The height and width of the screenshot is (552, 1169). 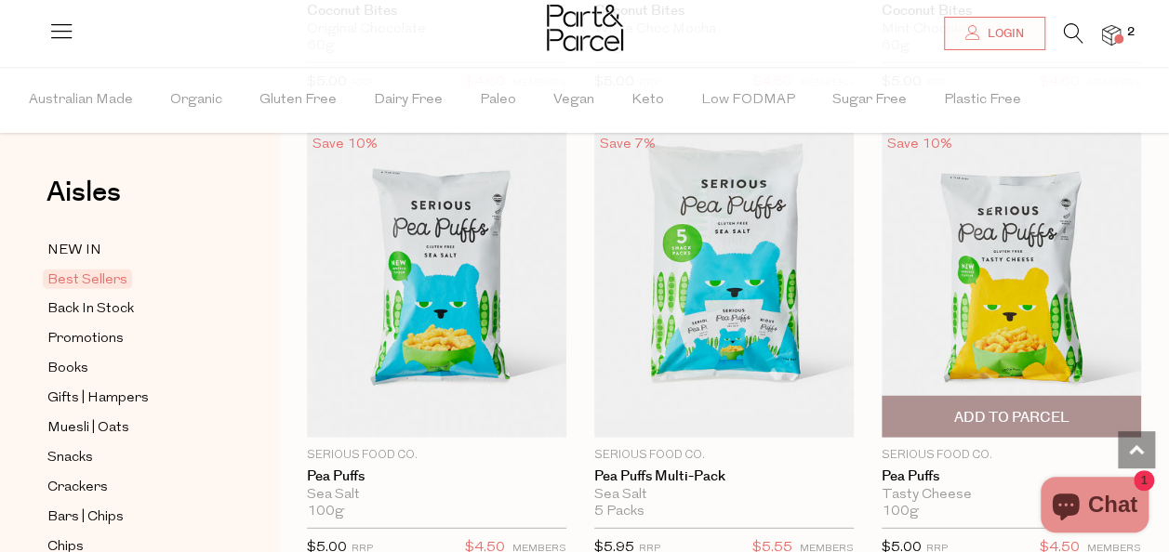 I want to click on span: 2, so click(x=1130, y=33).